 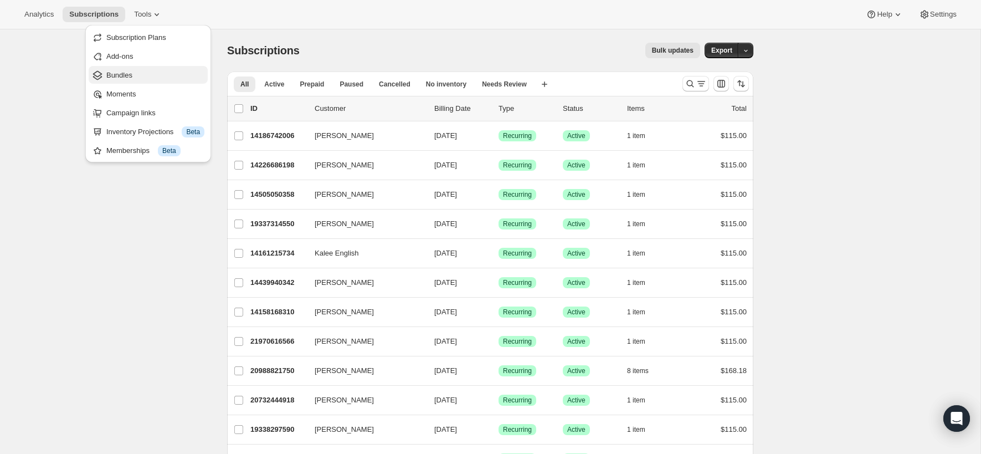 I want to click on p: Status, so click(x=591, y=109).